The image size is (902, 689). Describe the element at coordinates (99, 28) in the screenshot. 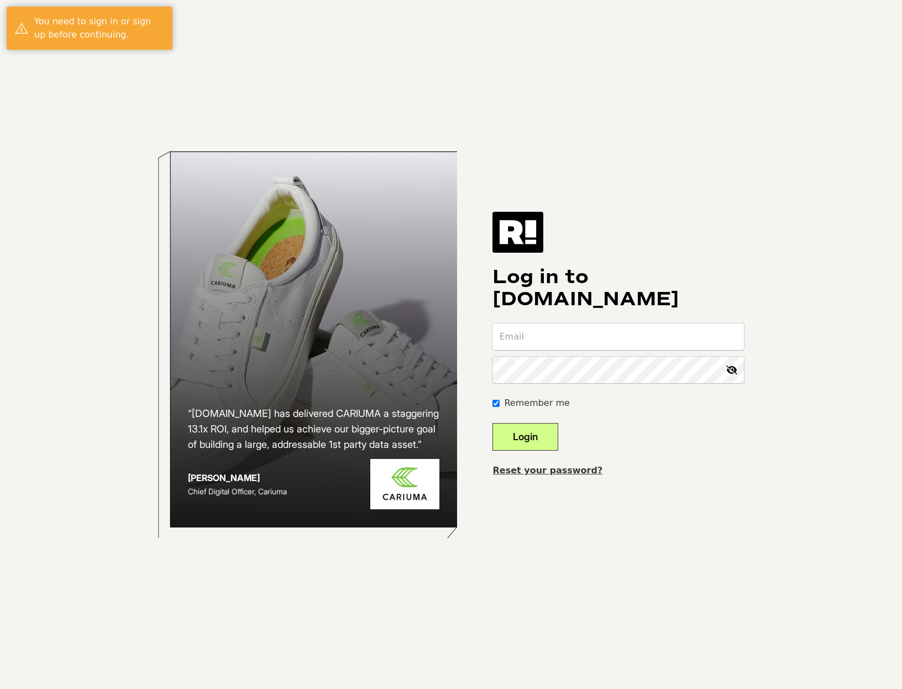

I see `div: You need to sign in or sign up before continuing.` at that location.